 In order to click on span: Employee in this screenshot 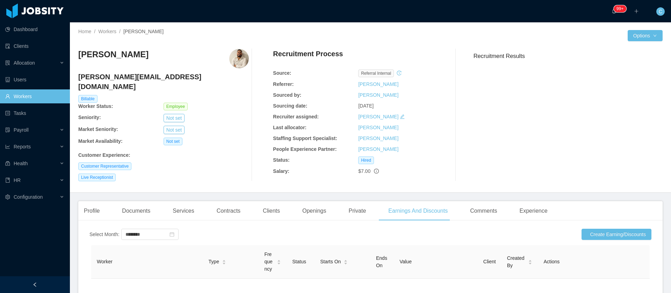, I will do `click(175, 107)`.